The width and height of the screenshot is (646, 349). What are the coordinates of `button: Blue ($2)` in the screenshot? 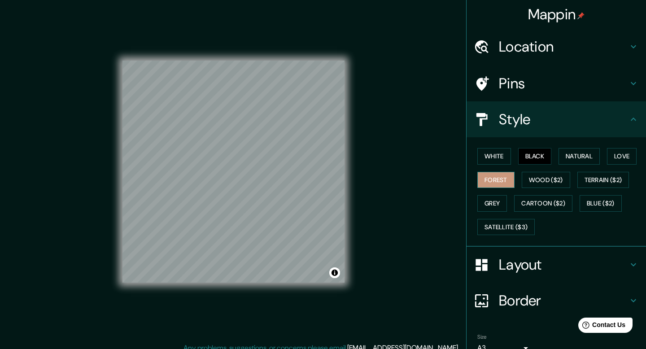 It's located at (600, 203).